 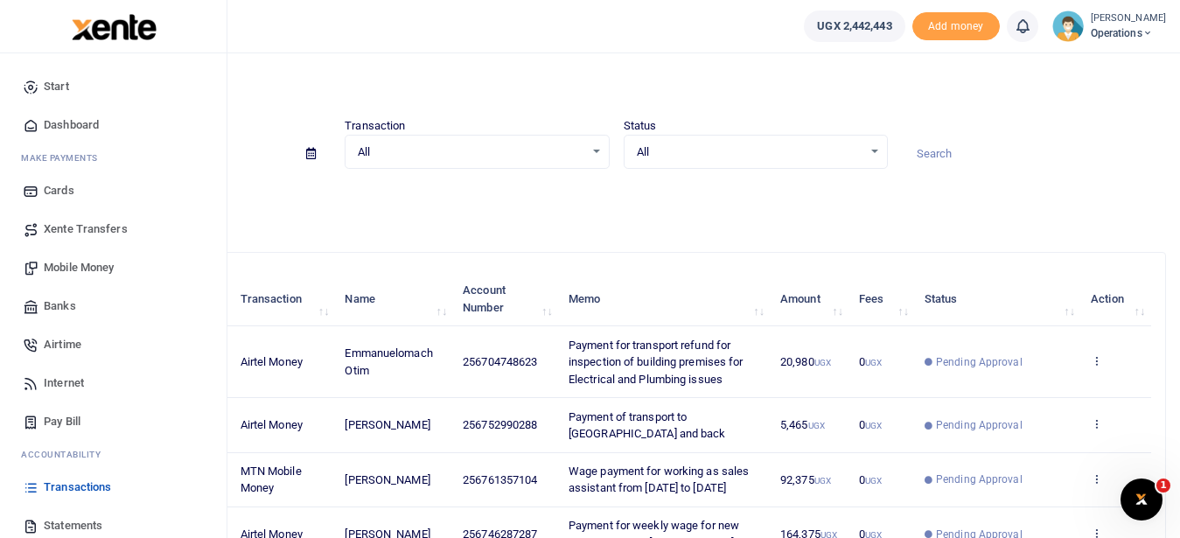 I want to click on span: Dashboard, so click(x=71, y=125).